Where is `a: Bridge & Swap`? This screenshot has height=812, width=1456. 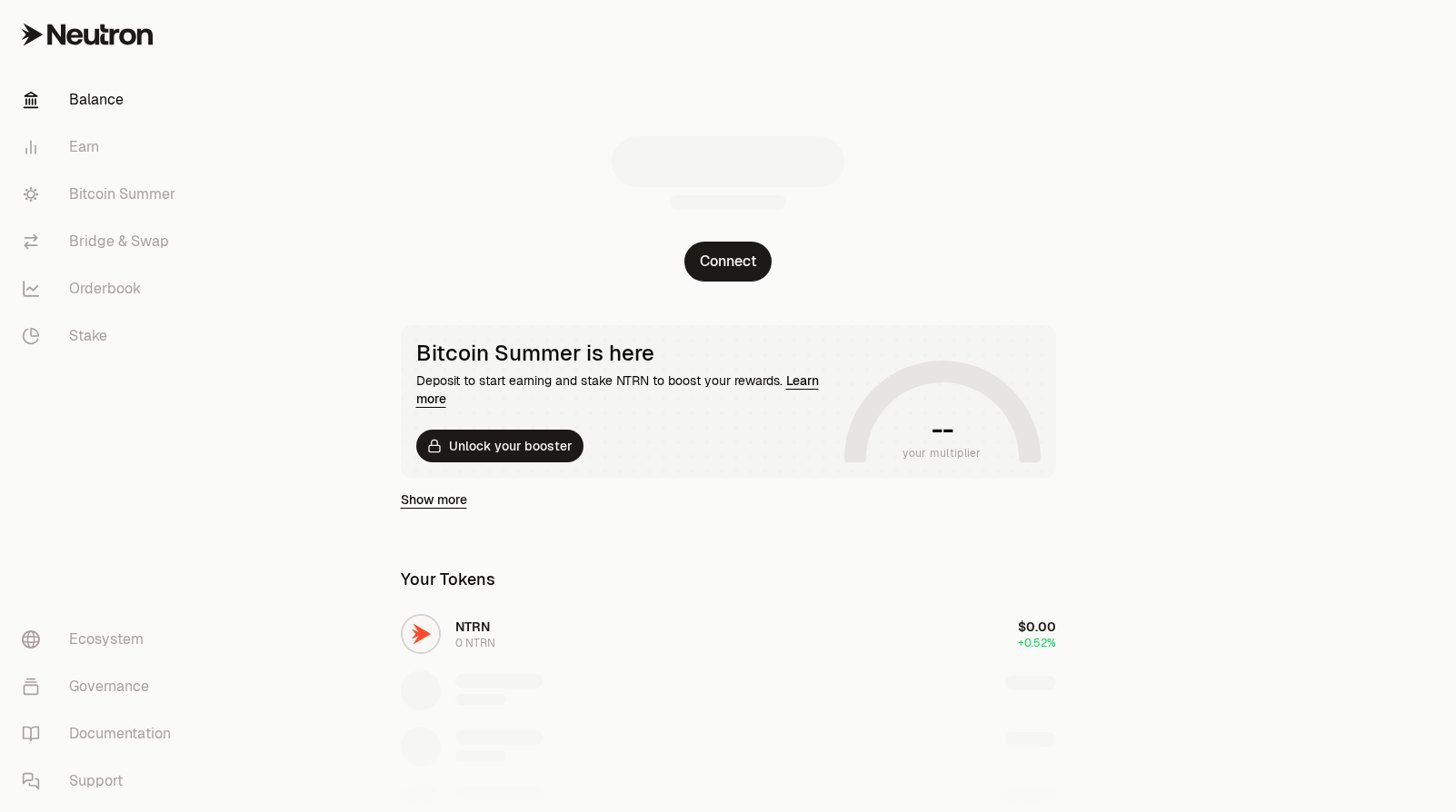 a: Bridge & Swap is located at coordinates (102, 242).